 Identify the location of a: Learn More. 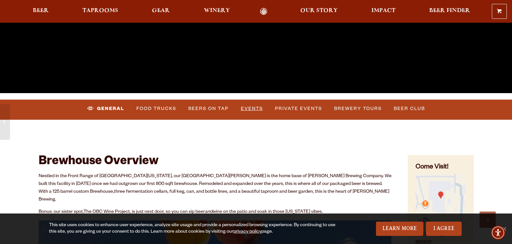
(399, 229).